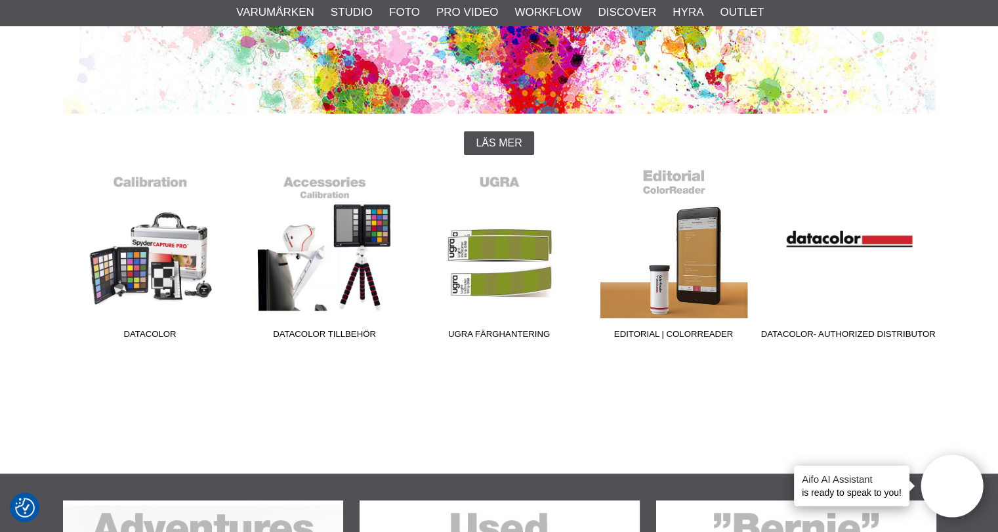  What do you see at coordinates (548, 12) in the screenshot?
I see `a: Workflow` at bounding box center [548, 12].